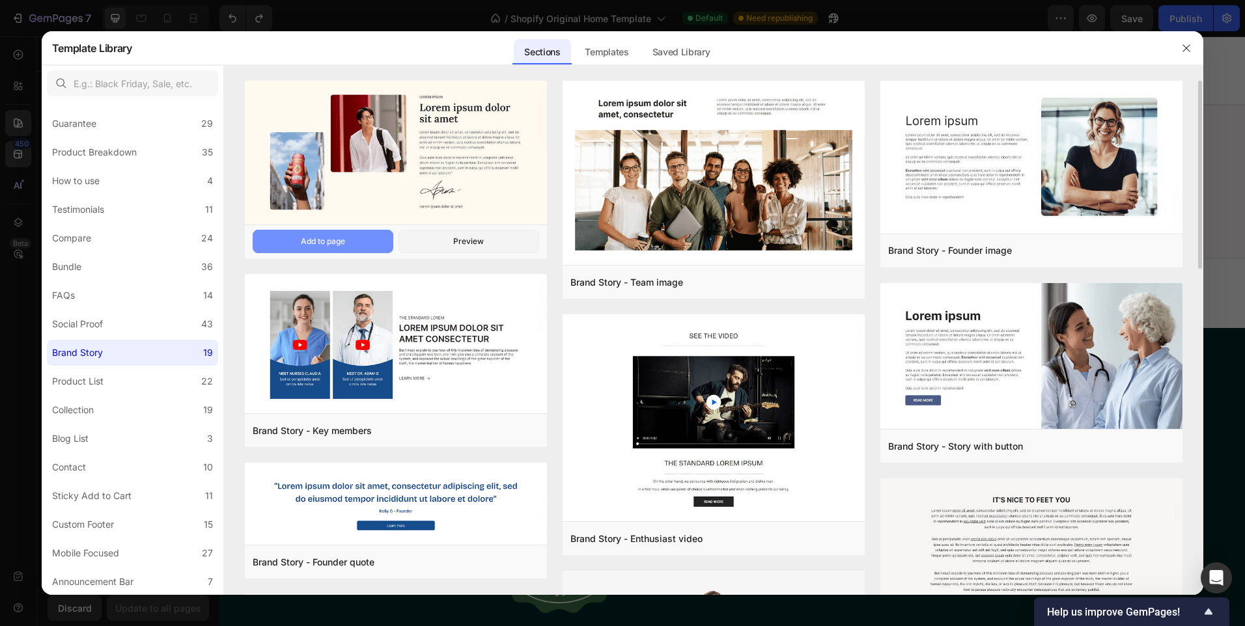 This screenshot has height=626, width=1245. I want to click on div: Testimonials, so click(78, 210).